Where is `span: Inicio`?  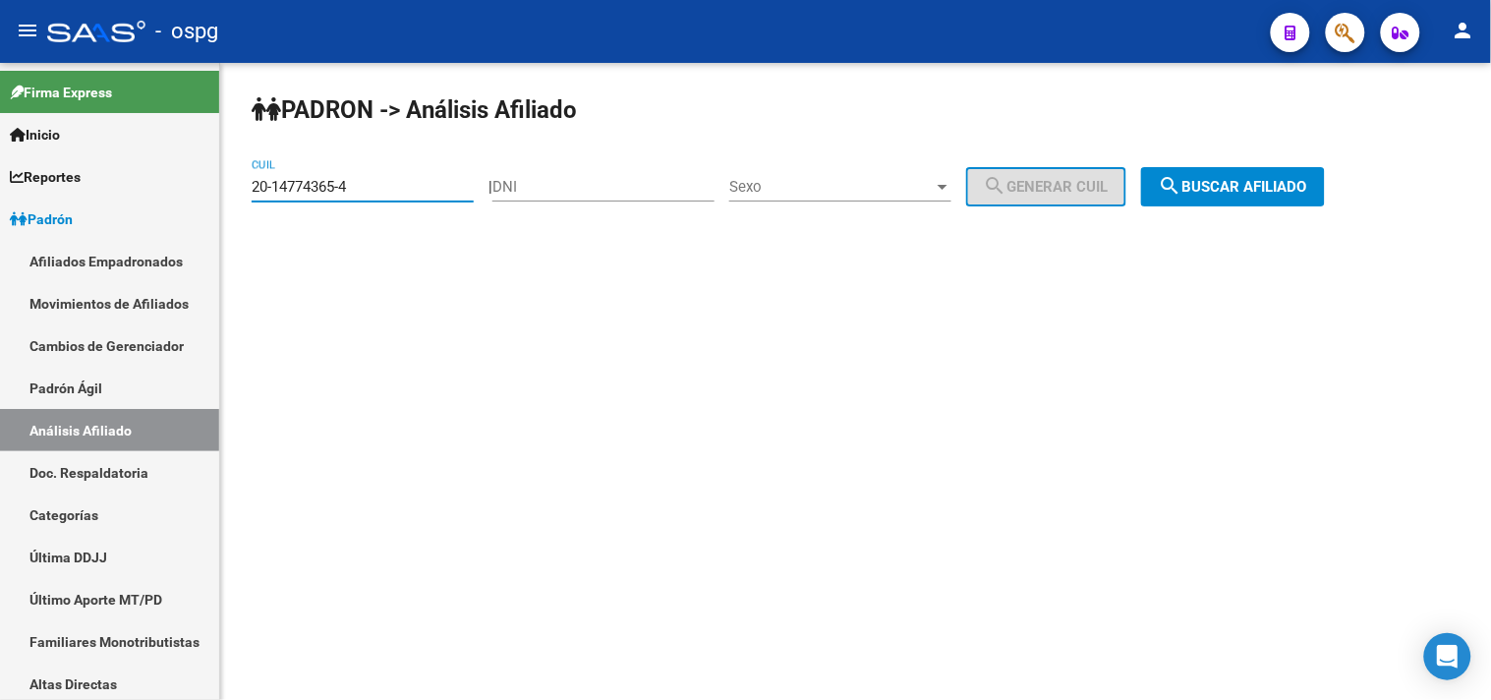 span: Inicio is located at coordinates (34, 135).